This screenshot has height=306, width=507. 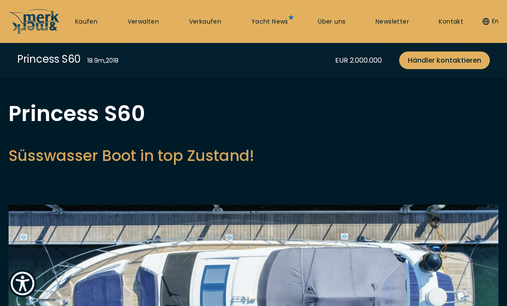 I want to click on a: Verkaufen, so click(x=205, y=22).